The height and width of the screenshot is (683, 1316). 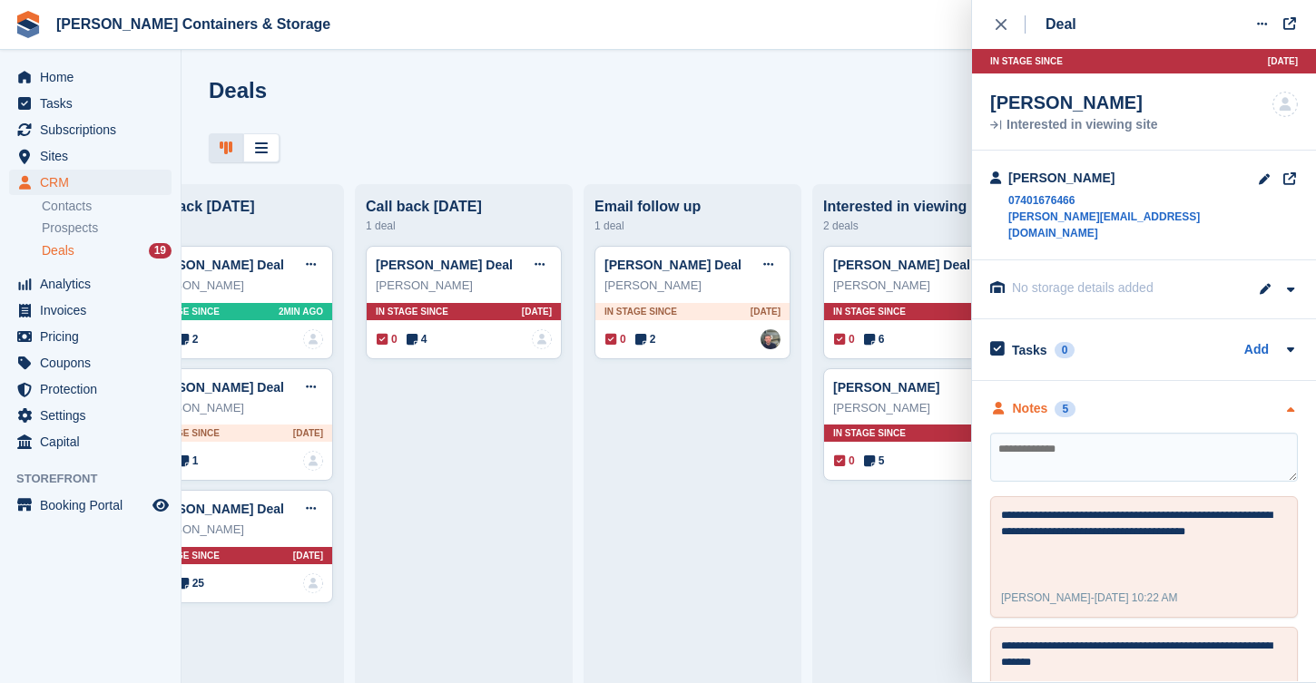 What do you see at coordinates (235, 226) in the screenshot?
I see `div: 3 deals` at bounding box center [235, 226].